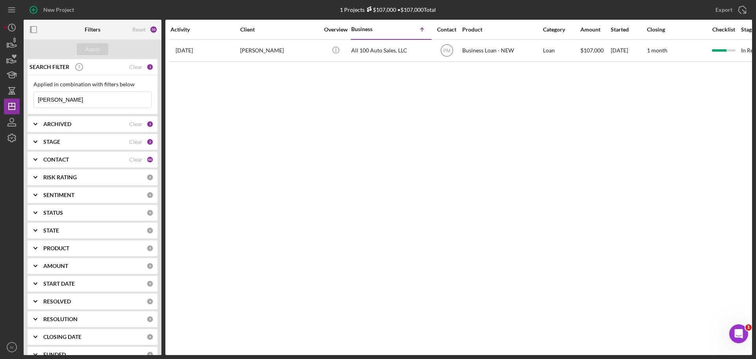  What do you see at coordinates (371, 29) in the screenshot?
I see `div: Business` at bounding box center [371, 29].